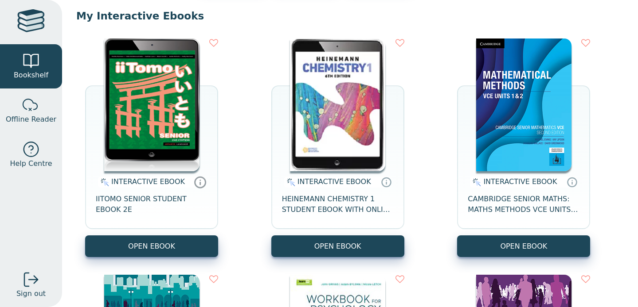  I want to click on span: Help Centre, so click(31, 164).